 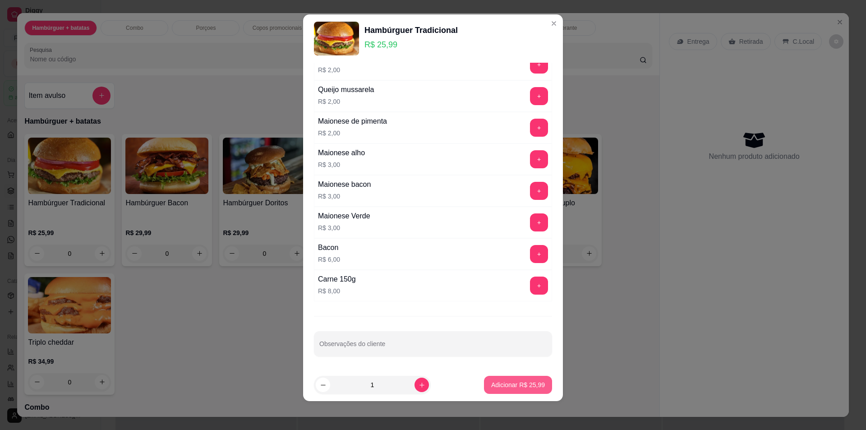 I want to click on button: Adicionar R$ 25,99, so click(x=518, y=385).